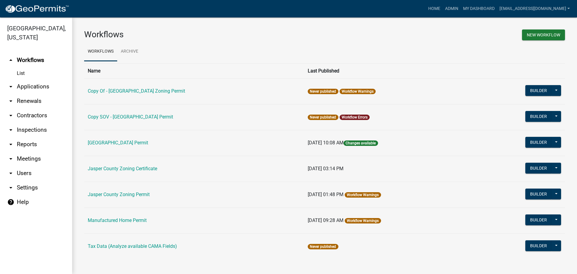  What do you see at coordinates (130, 52) in the screenshot?
I see `a: Archive` at bounding box center [130, 52].